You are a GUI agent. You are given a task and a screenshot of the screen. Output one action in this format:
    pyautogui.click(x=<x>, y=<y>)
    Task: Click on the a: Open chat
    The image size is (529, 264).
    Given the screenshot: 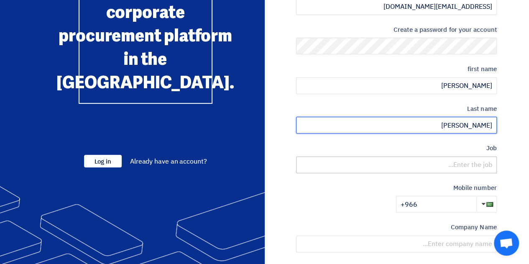 What is the action you would take?
    pyautogui.click(x=506, y=243)
    